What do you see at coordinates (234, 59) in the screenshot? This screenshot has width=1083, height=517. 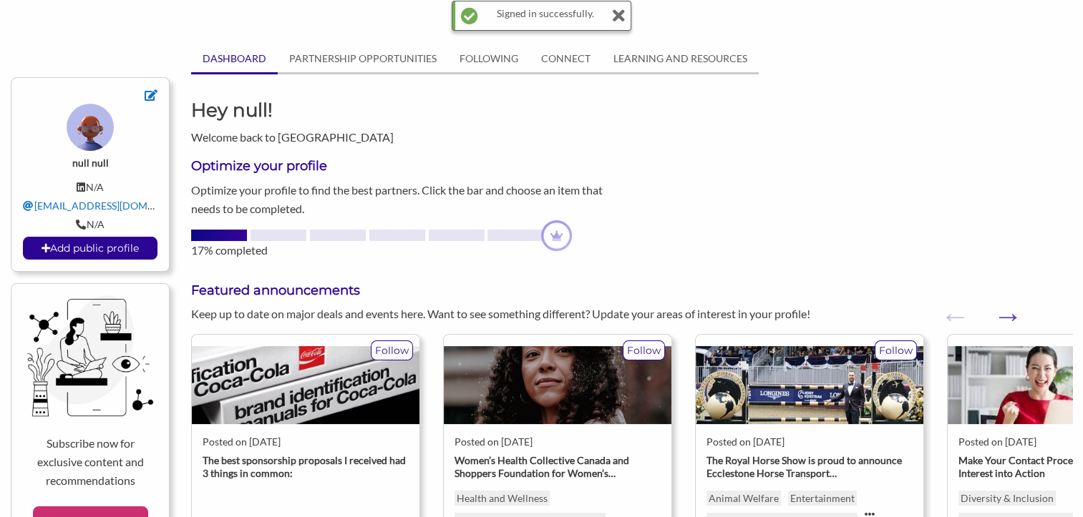 I see `a: DASHBOARD` at bounding box center [234, 59].